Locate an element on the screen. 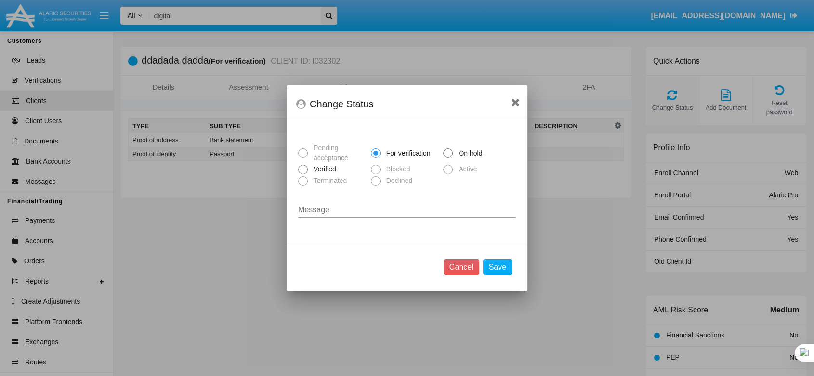 The height and width of the screenshot is (376, 814). span: Terminated is located at coordinates (329, 181).